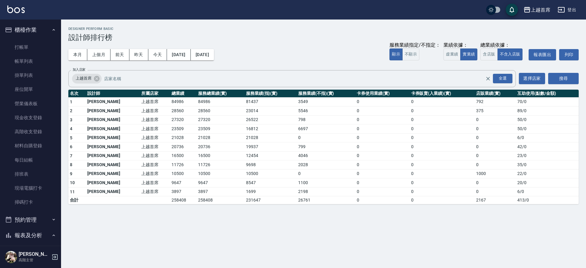  Describe the element at coordinates (532, 78) in the screenshot. I see `button: 選擇店家` at that location.